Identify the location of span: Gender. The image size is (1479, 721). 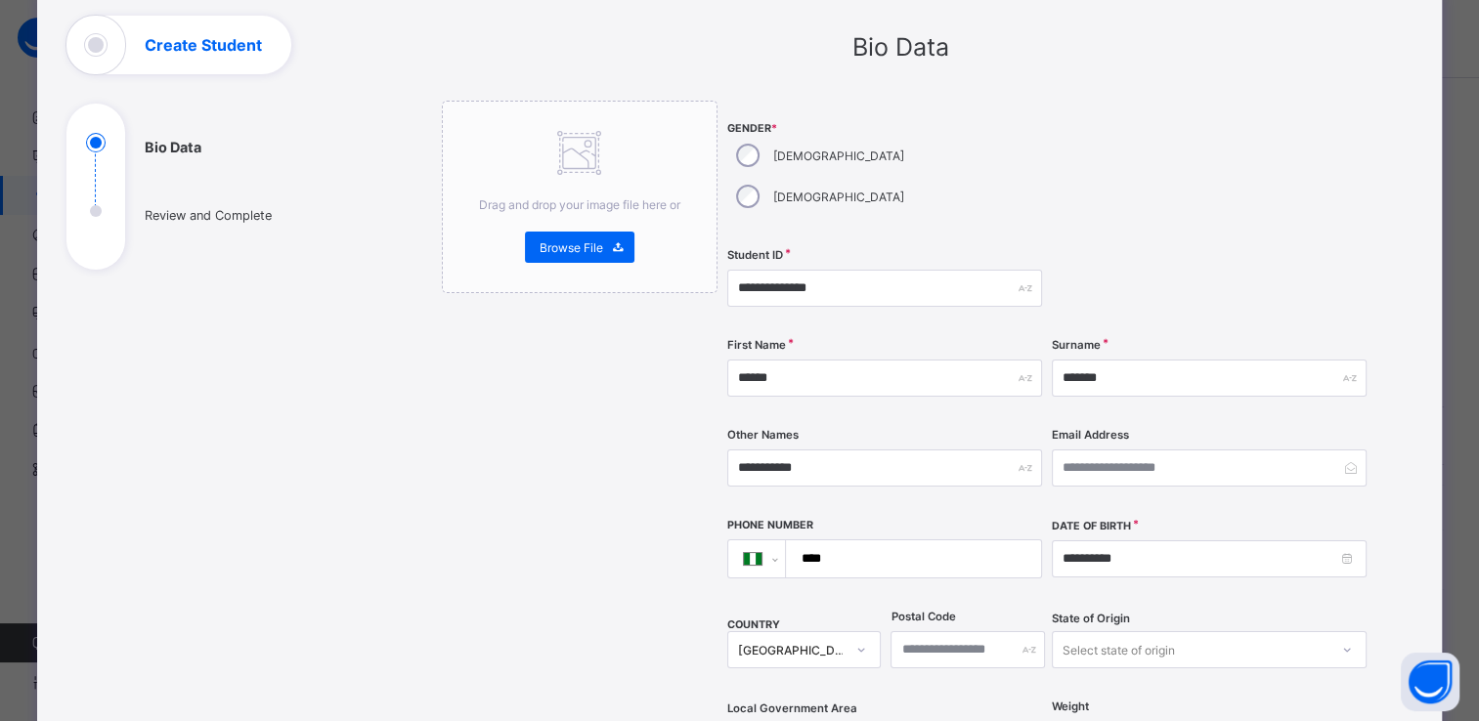
(885, 128).